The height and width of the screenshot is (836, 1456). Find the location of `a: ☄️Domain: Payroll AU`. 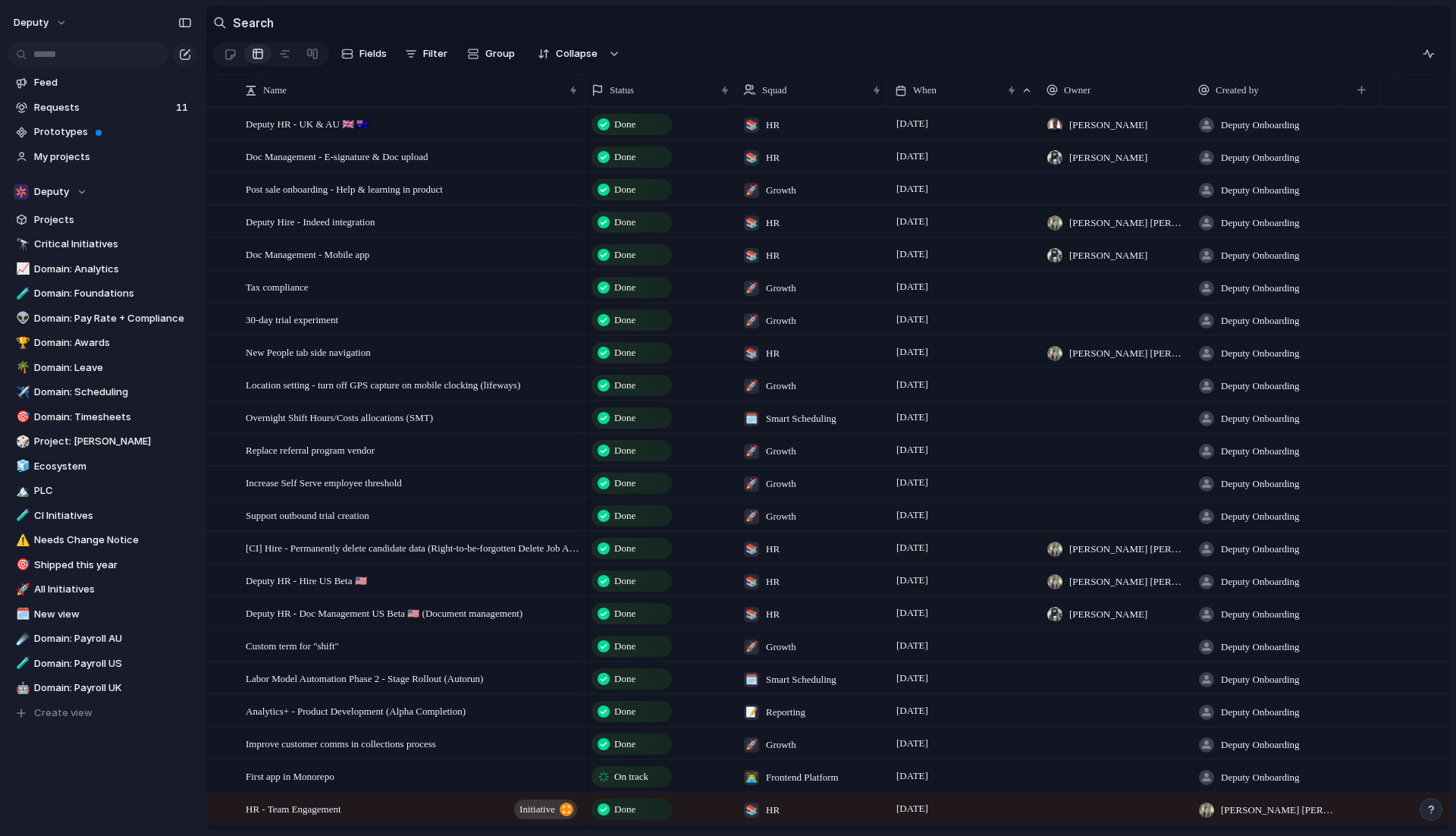

a: ☄️Domain: Payroll AU is located at coordinates (102, 639).